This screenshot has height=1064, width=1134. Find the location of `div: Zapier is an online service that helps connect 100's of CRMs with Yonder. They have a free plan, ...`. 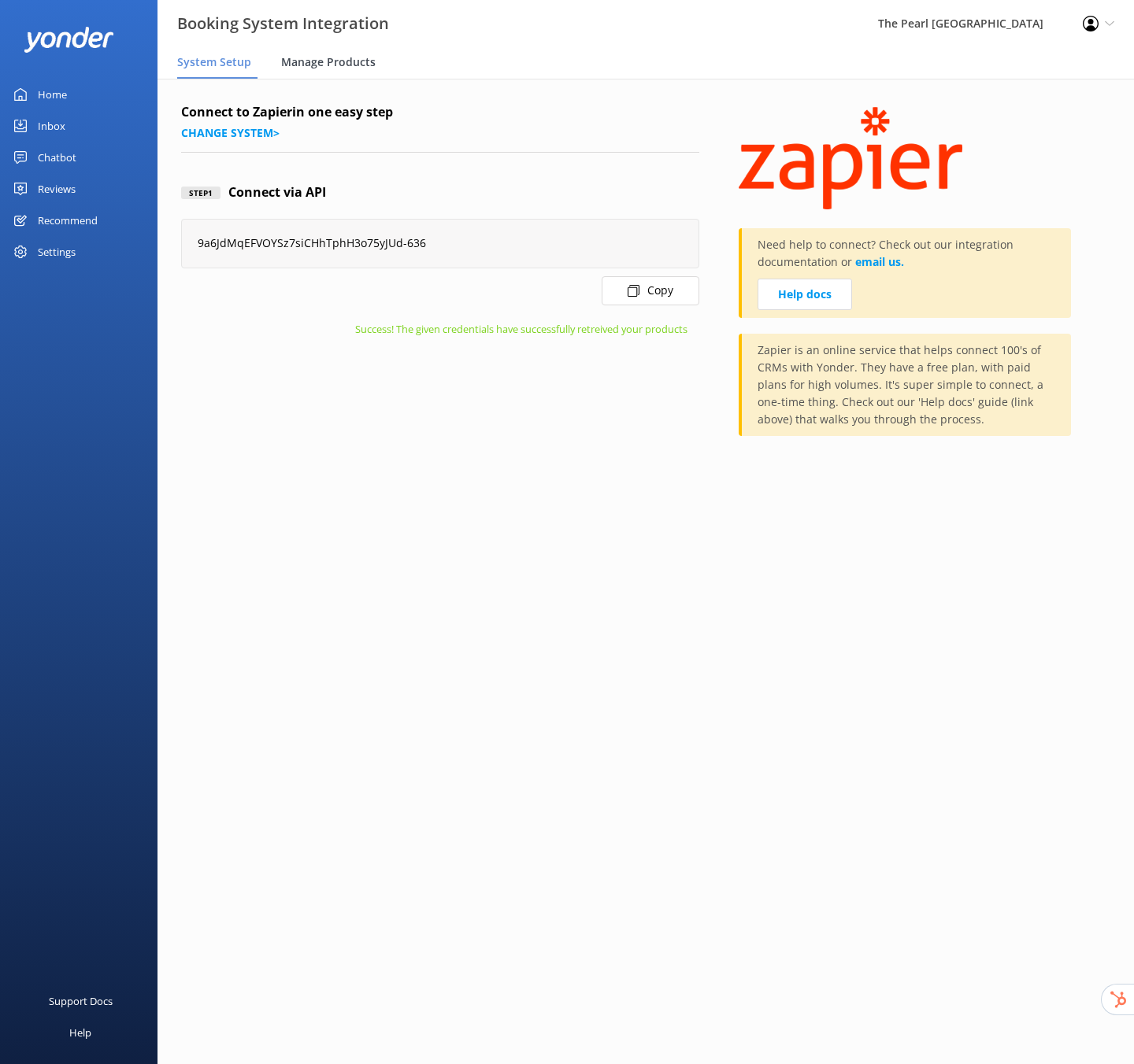

div: Zapier is an online service that helps connect 100's of CRMs with Yonder. They have a free plan, ... is located at coordinates (905, 385).